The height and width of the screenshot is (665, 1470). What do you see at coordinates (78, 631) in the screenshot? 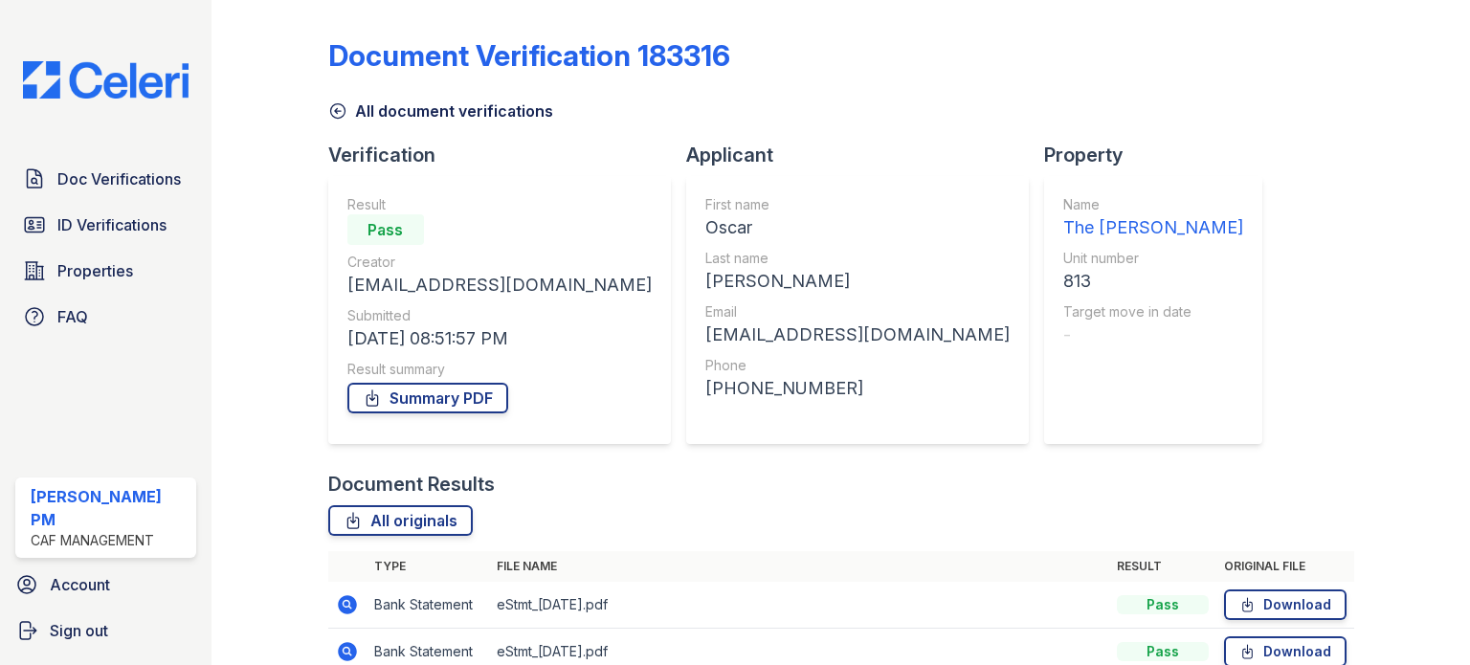
I see `span: Sign out` at bounding box center [78, 631].